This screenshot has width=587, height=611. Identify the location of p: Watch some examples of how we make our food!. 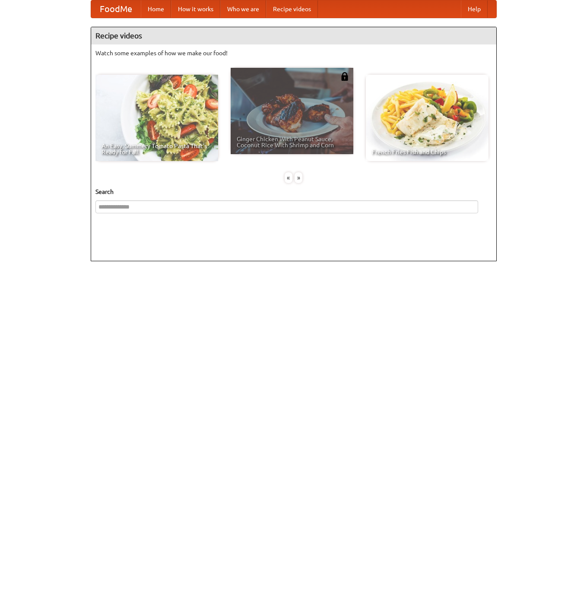
(294, 53).